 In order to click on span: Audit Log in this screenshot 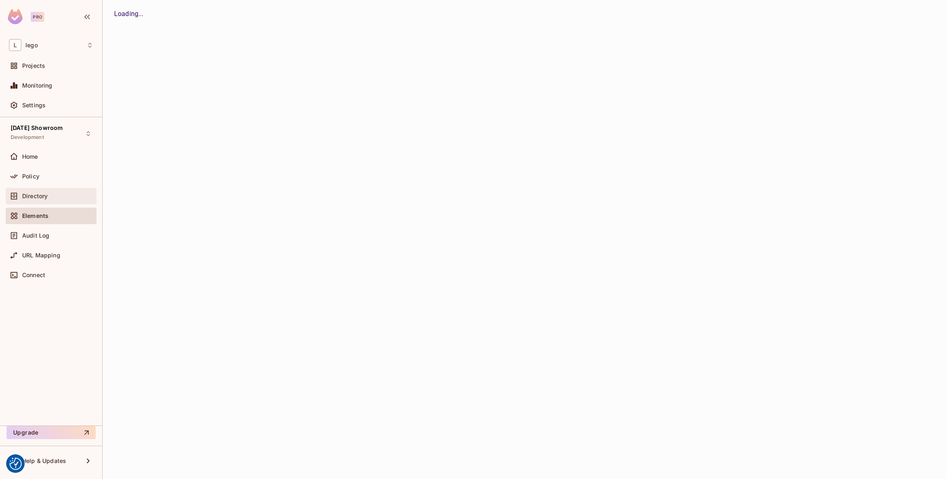, I will do `click(36, 235)`.